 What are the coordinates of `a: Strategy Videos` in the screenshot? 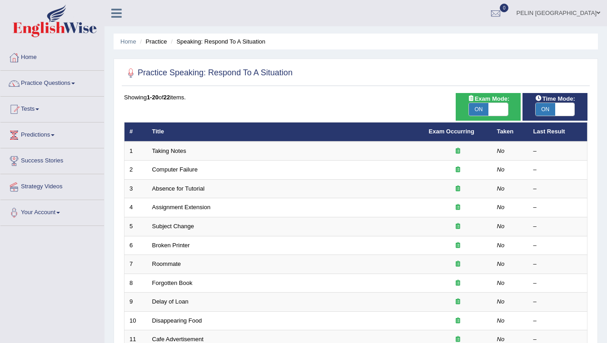 It's located at (52, 186).